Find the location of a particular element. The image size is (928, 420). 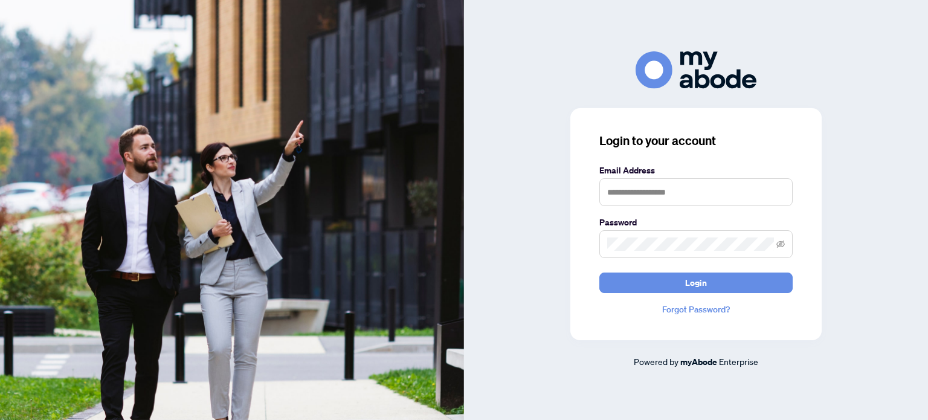

h3: Login to your account is located at coordinates (696, 141).